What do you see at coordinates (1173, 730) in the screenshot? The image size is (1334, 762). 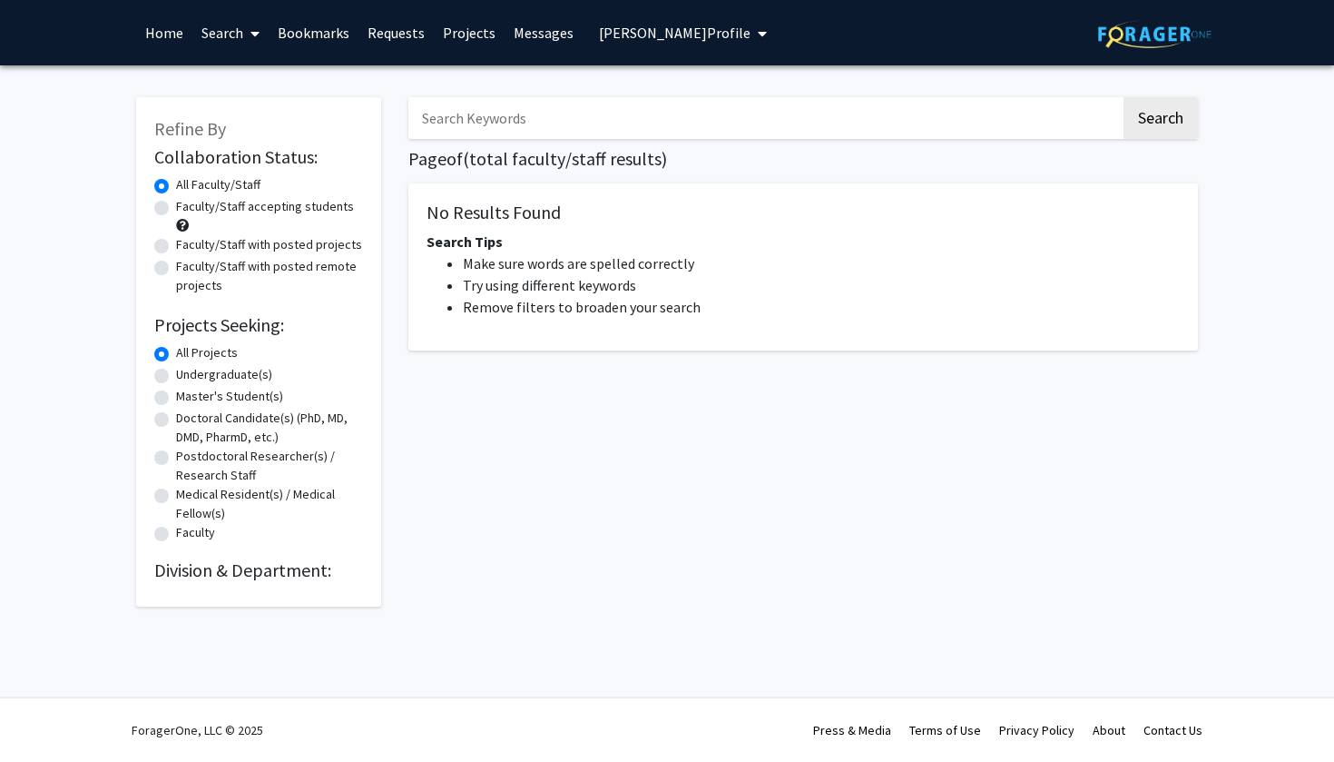 I see `a: Contact Us` at bounding box center [1173, 730].